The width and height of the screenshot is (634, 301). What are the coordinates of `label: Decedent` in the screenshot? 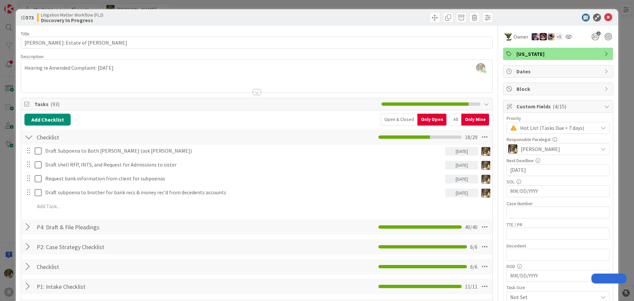 It's located at (516, 246).